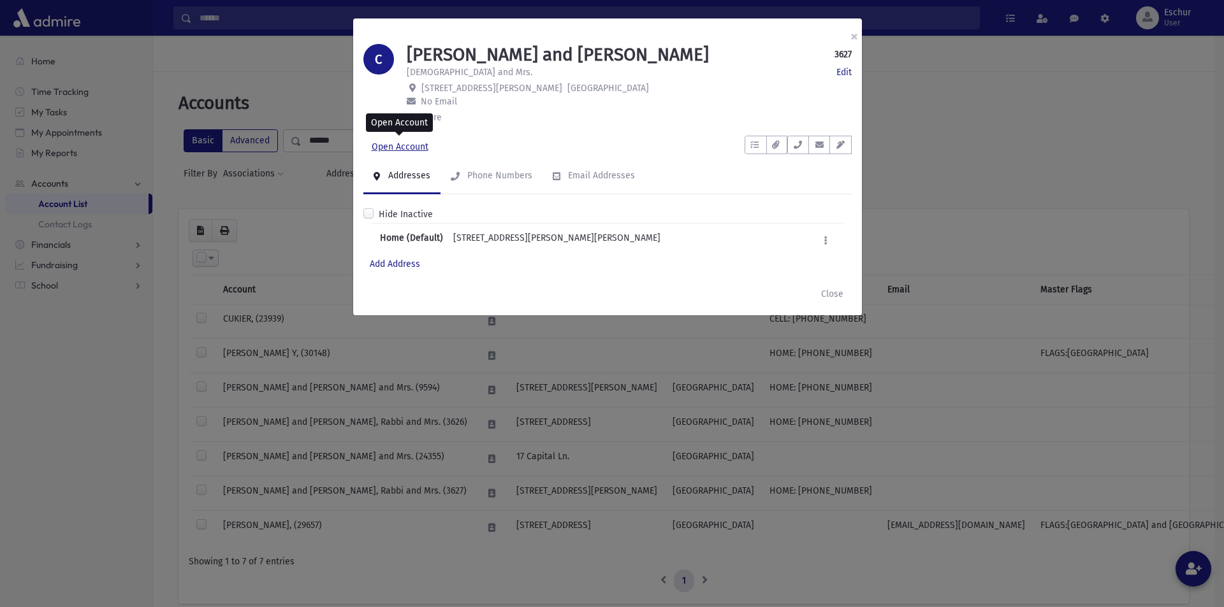 The height and width of the screenshot is (607, 1224). I want to click on a: Add Address, so click(394, 264).